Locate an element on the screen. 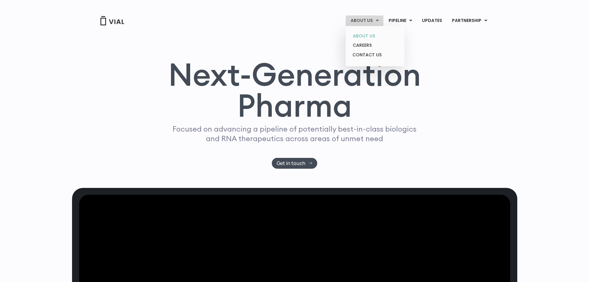  a: PIPELINEMenu Toggle is located at coordinates (400, 21).